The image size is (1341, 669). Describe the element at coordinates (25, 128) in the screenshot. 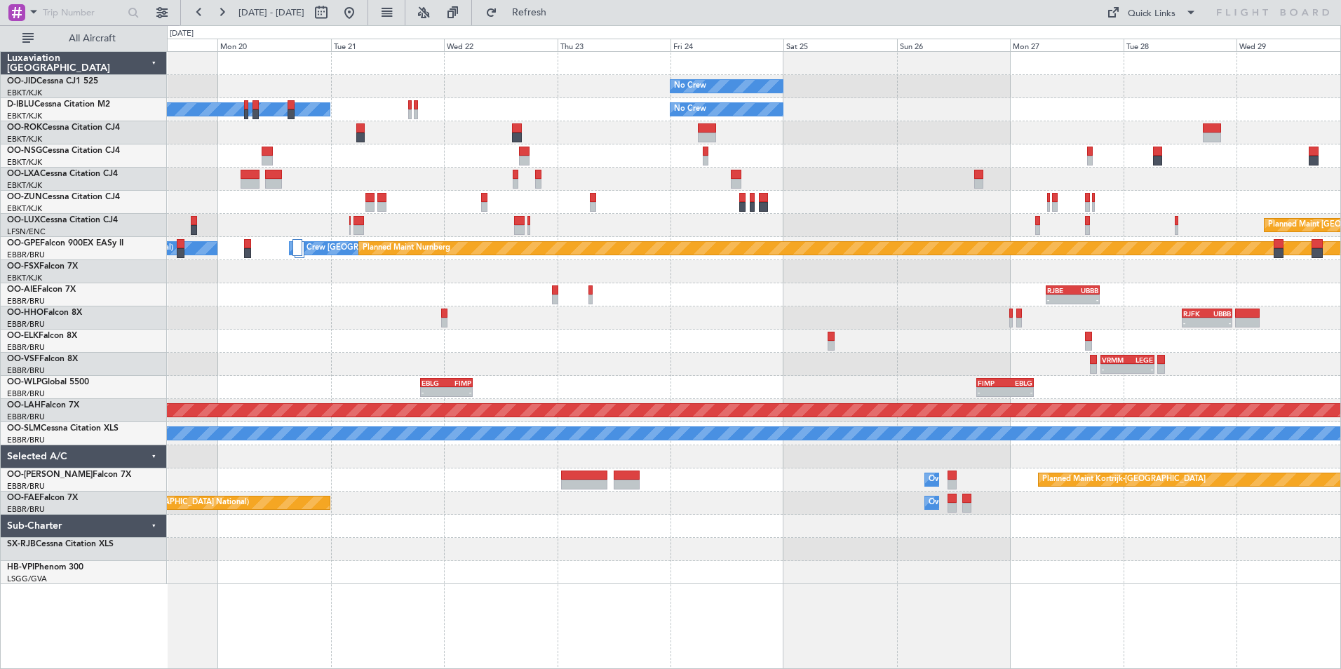

I see `span: OO-ROK` at that location.